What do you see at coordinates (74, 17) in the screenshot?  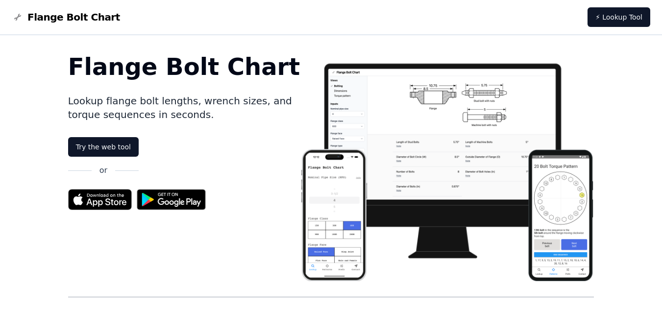 I see `span: Flange Bolt Chart` at bounding box center [74, 17].